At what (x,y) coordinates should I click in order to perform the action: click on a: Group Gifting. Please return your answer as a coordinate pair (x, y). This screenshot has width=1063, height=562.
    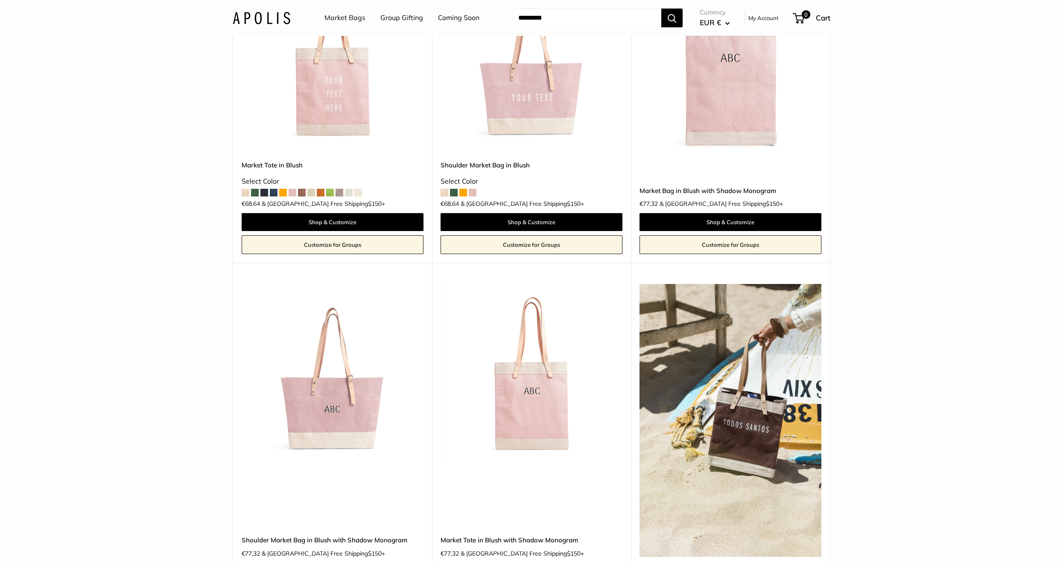
    Looking at the image, I should click on (402, 18).